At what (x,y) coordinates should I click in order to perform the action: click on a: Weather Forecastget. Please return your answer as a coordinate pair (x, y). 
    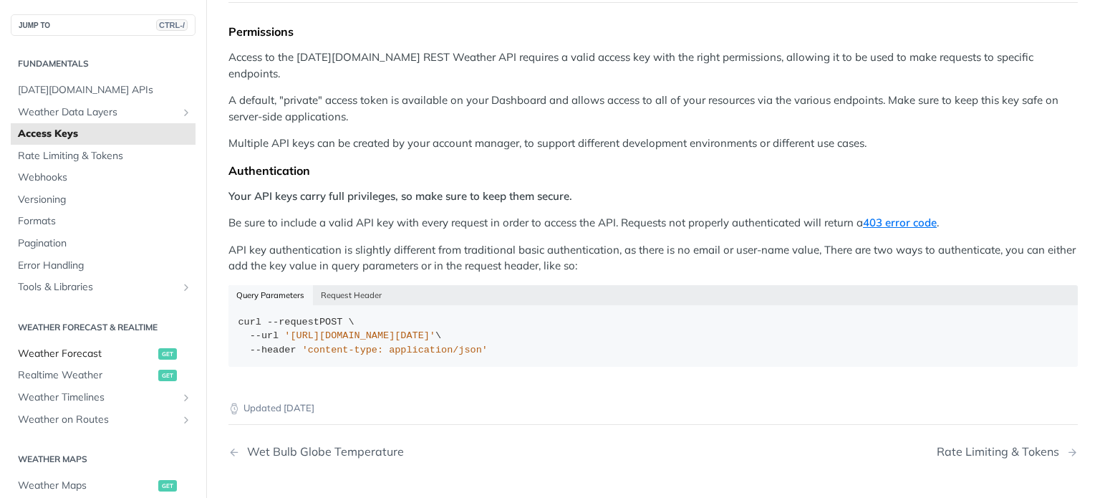
    Looking at the image, I should click on (103, 354).